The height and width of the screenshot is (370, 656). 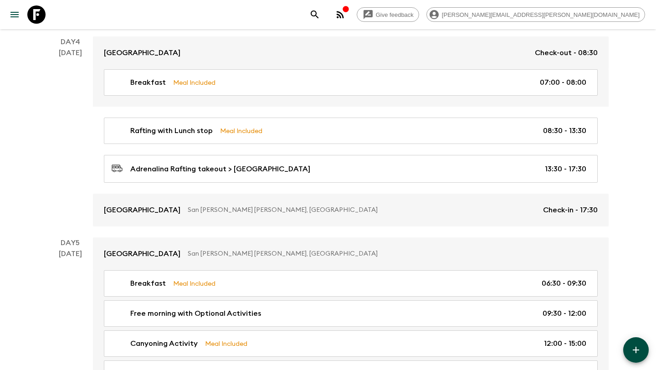 What do you see at coordinates (351, 131) in the screenshot?
I see `a: Rafting with Lunch stopMeal Included08:30 - 13:30` at bounding box center [351, 131].